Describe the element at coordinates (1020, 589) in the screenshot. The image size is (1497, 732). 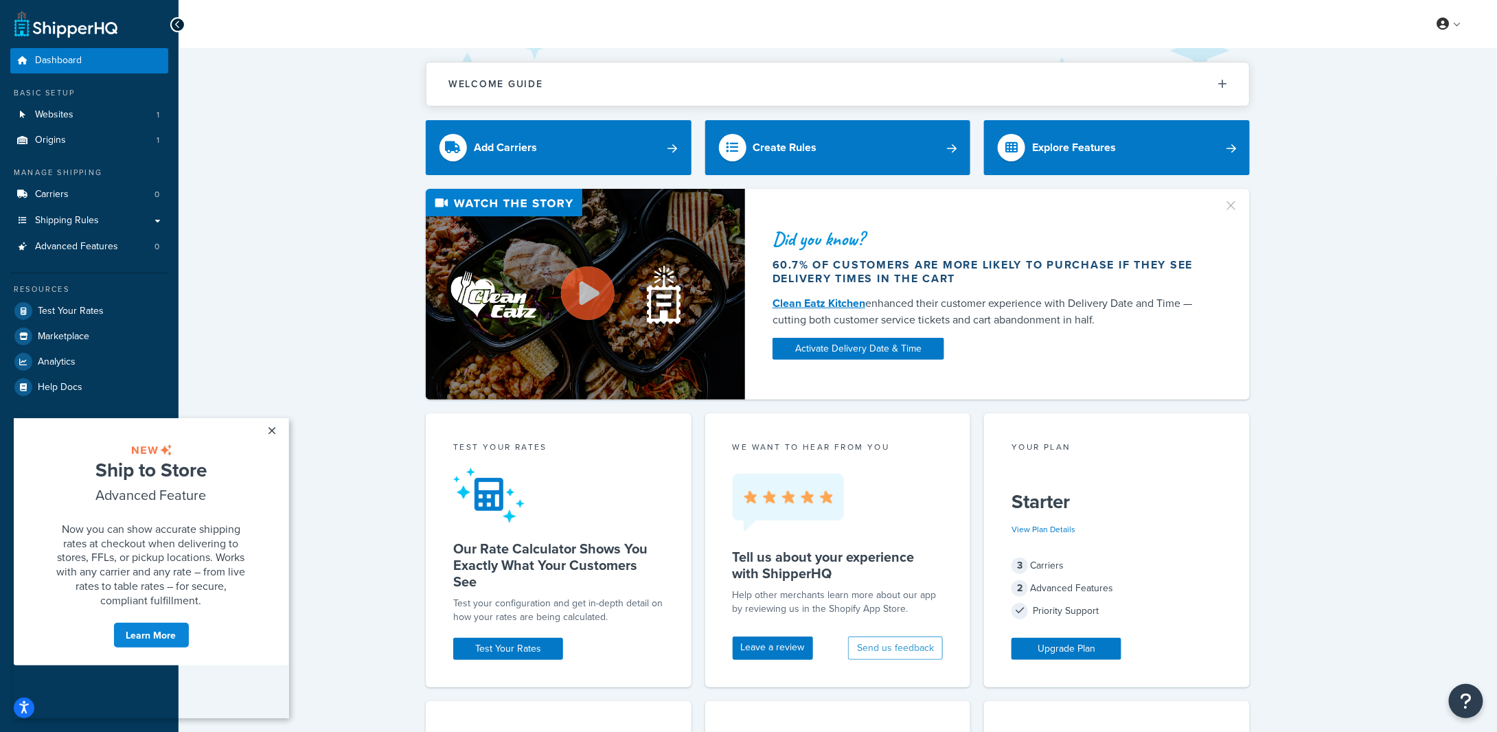
I see `span: 2` at that location.